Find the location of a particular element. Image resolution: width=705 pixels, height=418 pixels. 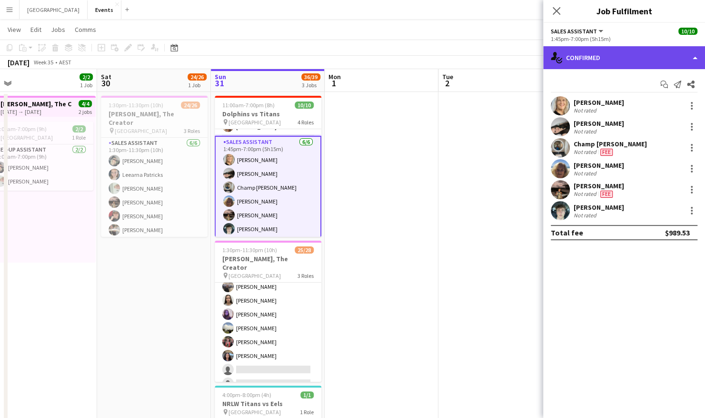

span: Sales Assistant is located at coordinates (574, 31).